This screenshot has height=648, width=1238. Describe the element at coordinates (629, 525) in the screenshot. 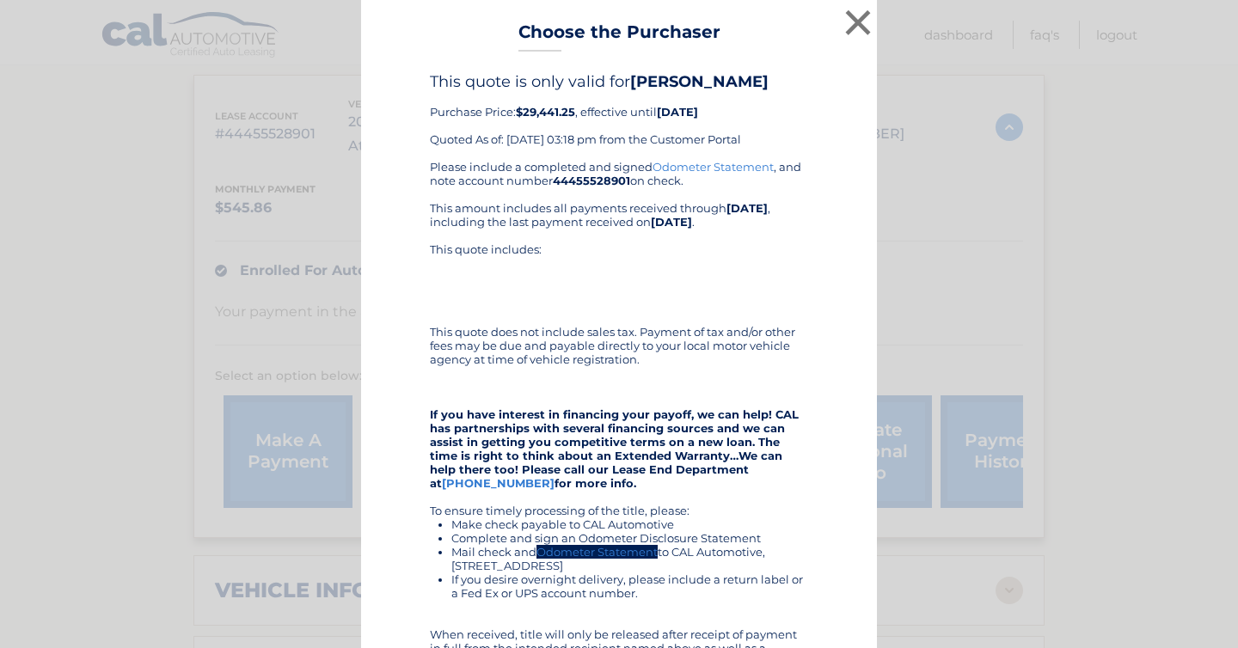

I see `li: Make check payable to CAL Automotive` at that location.